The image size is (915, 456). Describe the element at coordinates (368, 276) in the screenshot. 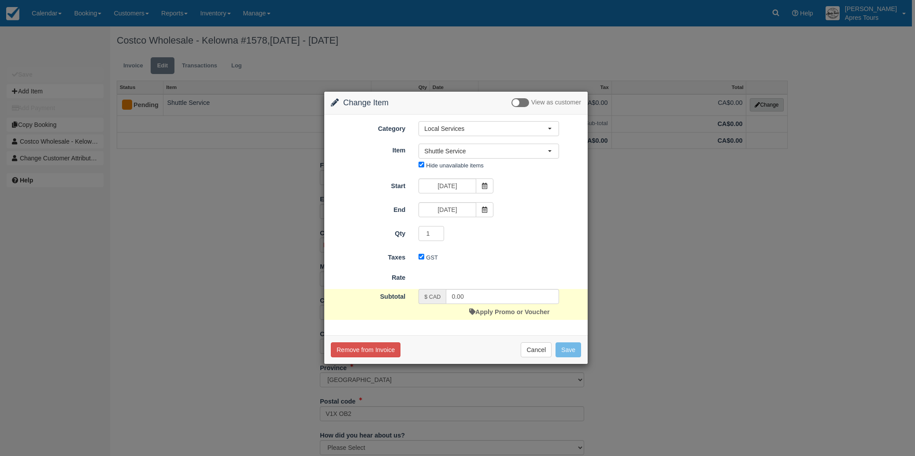

I see `label: Rate` at that location.